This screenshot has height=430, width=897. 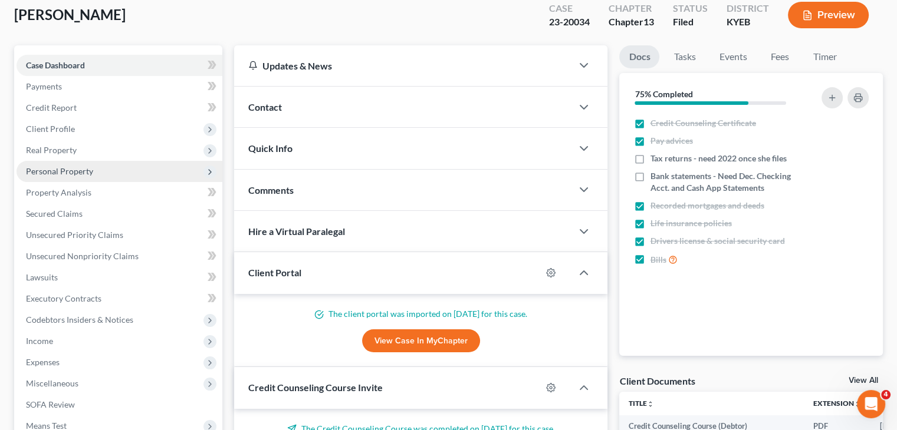 I want to click on span: Recorded mortgages and deeds, so click(x=706, y=206).